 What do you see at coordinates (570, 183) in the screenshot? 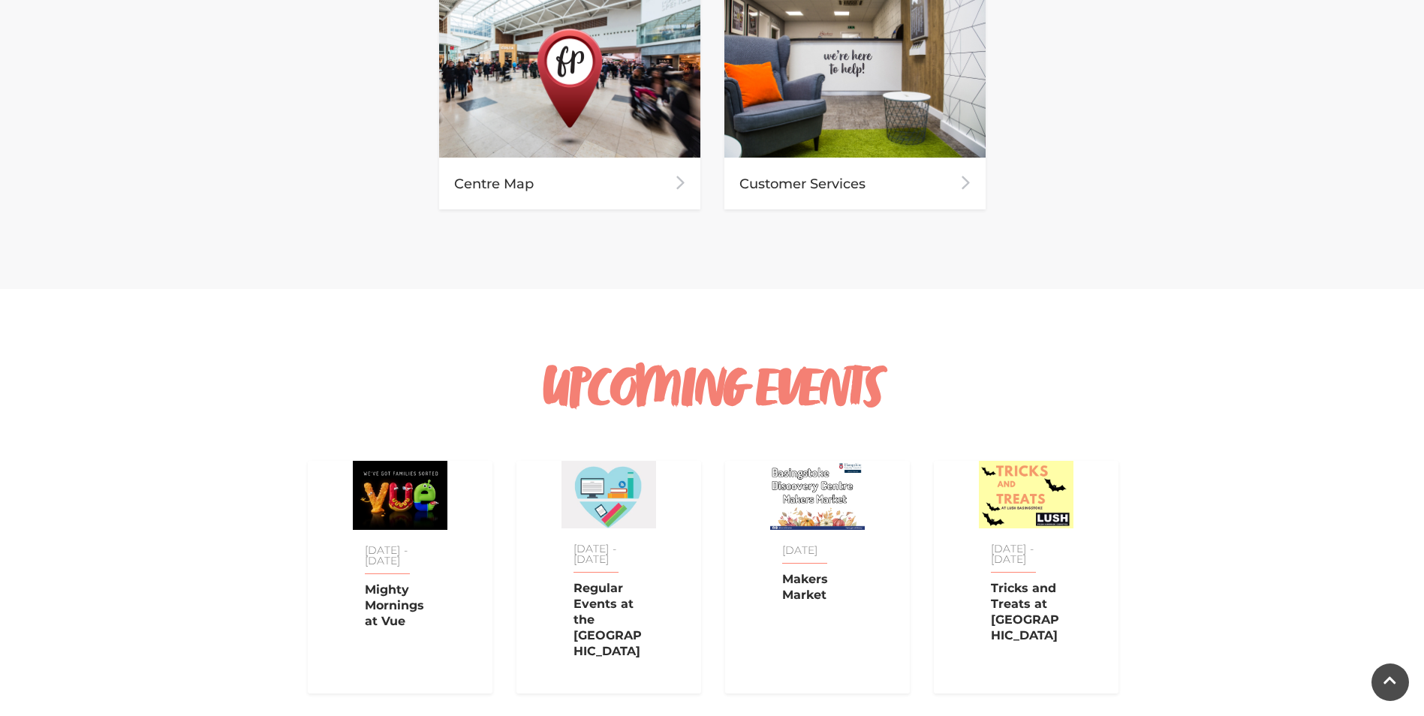
I see `div: Centre Map` at bounding box center [570, 183].